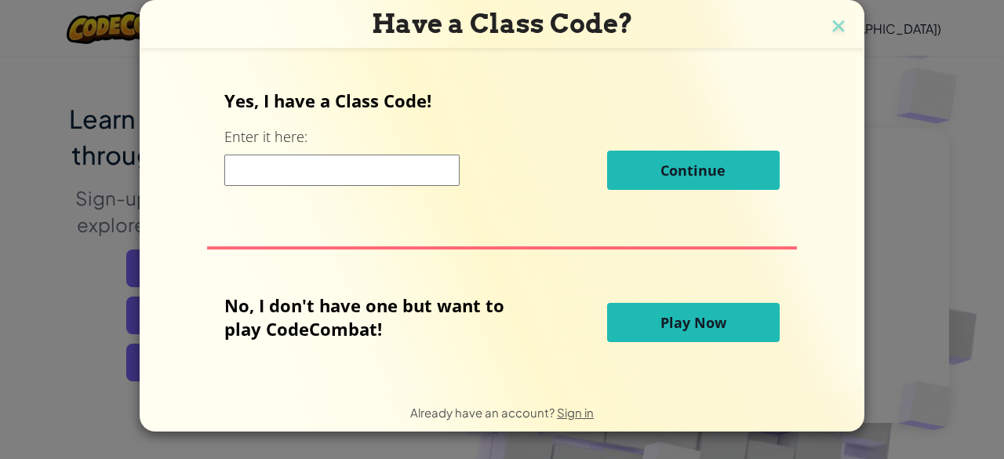  I want to click on button: Play Now, so click(694, 322).